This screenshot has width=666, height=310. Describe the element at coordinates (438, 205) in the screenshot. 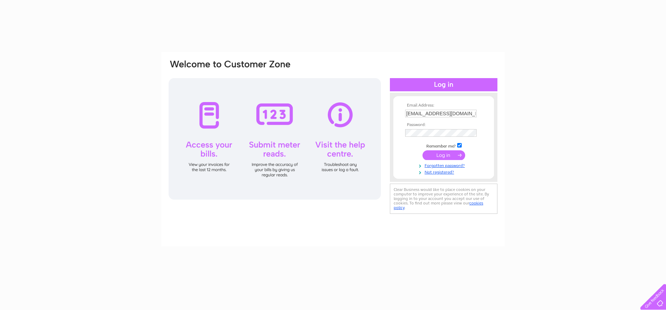

I see `a: cookies policy` at that location.